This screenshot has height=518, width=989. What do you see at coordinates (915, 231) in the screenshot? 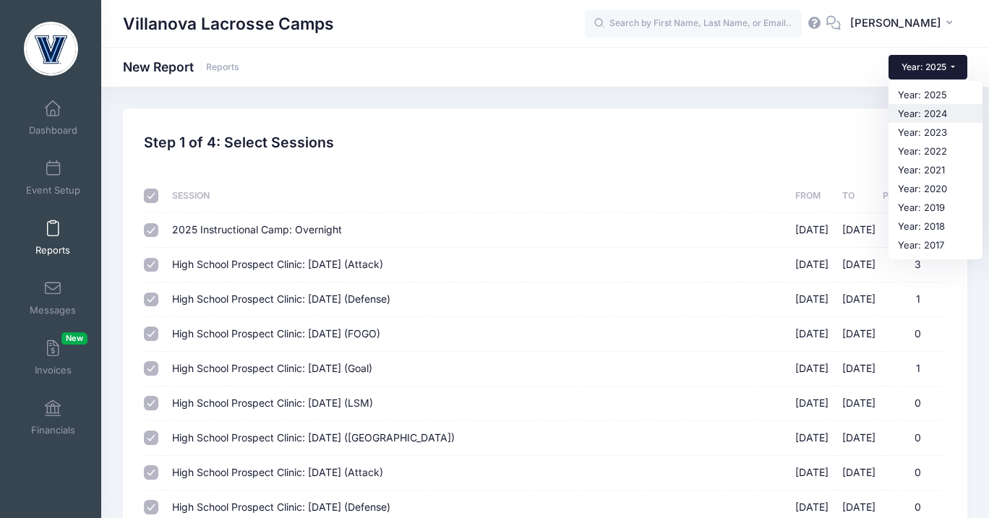
I see `td: 114` at bounding box center [915, 231].